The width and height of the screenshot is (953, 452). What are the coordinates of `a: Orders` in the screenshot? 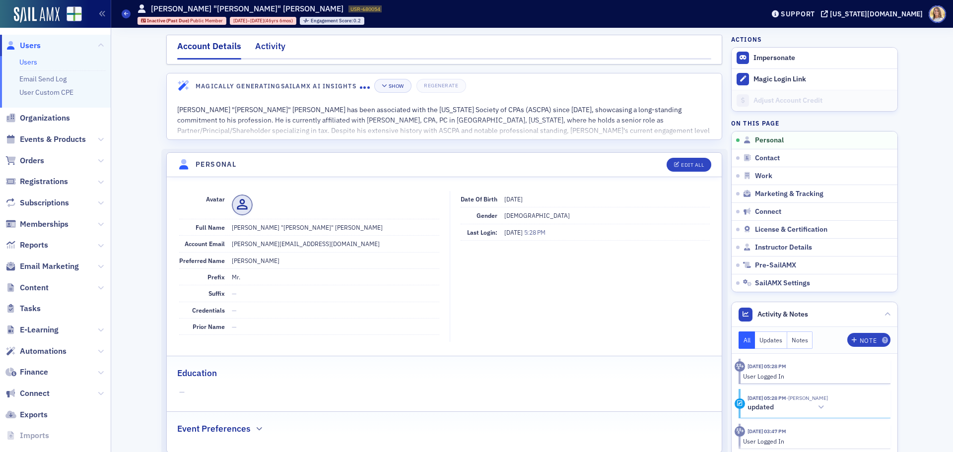 It's located at (25, 161).